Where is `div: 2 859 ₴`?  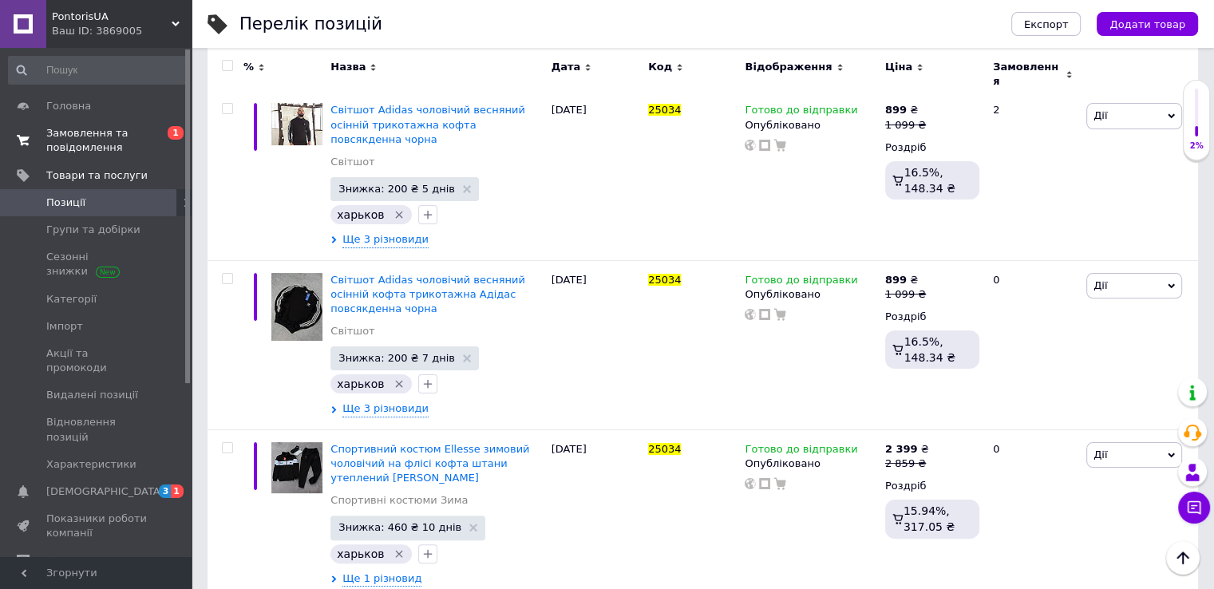 div: 2 859 ₴ is located at coordinates (907, 464).